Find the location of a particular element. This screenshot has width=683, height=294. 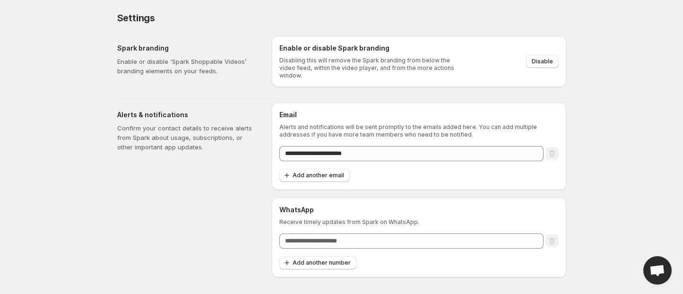

span: Disable is located at coordinates (542, 61).